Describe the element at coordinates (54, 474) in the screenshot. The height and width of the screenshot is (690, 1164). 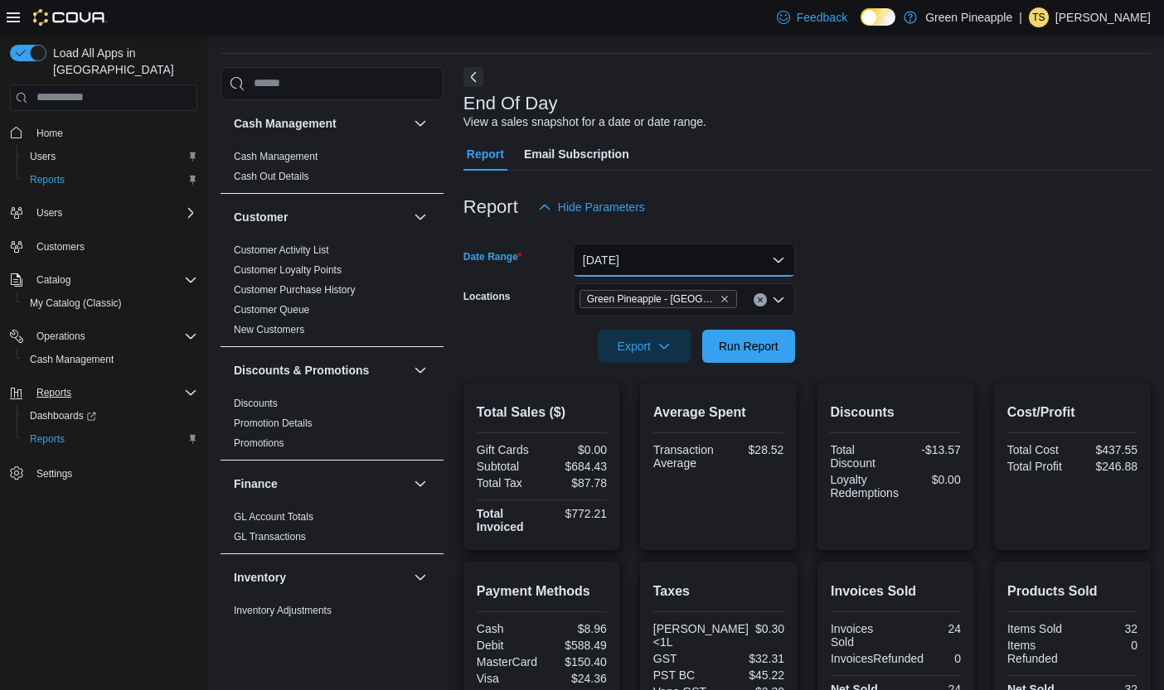
I see `a: Settings` at that location.